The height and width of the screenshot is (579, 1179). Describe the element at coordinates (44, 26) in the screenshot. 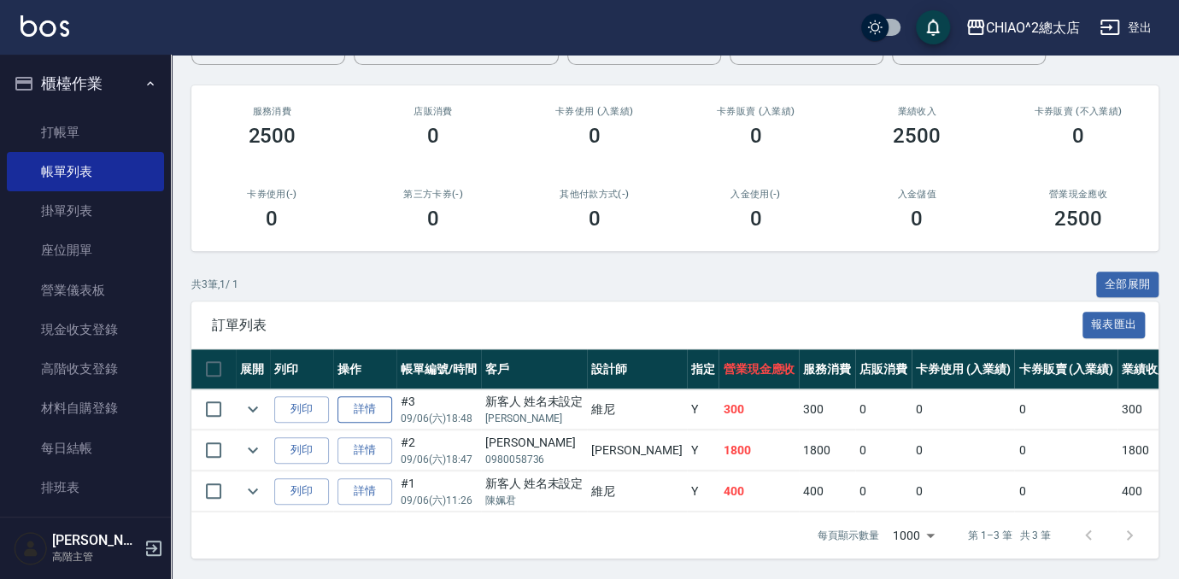

I see `img: Logo` at that location.